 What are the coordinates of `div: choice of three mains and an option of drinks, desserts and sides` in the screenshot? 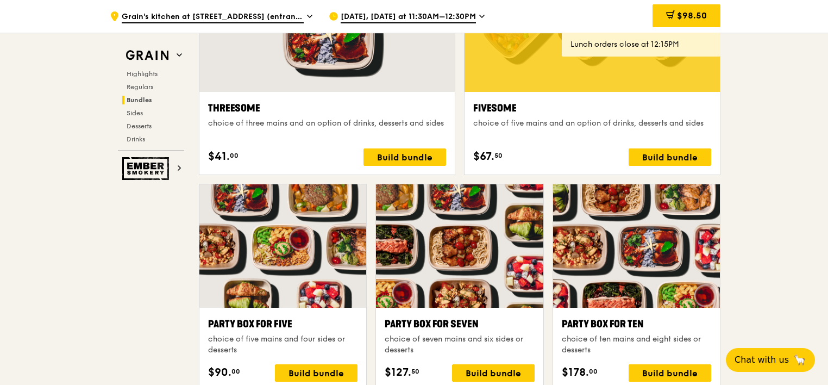 It's located at (327, 123).